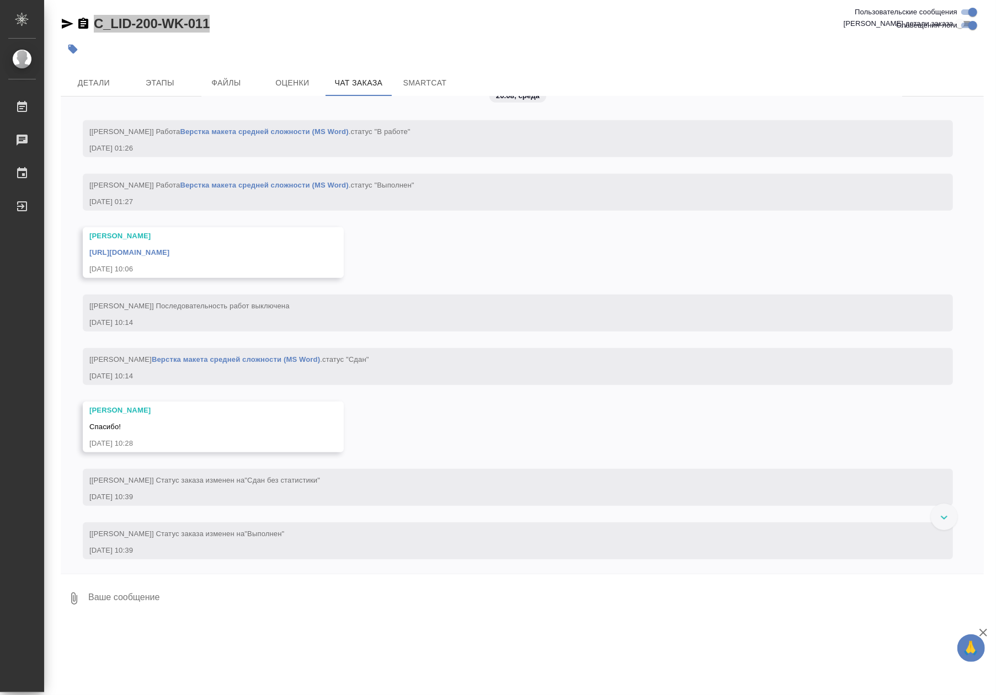 The height and width of the screenshot is (695, 996). I want to click on span: Пользовательские сообщения, so click(906, 12).